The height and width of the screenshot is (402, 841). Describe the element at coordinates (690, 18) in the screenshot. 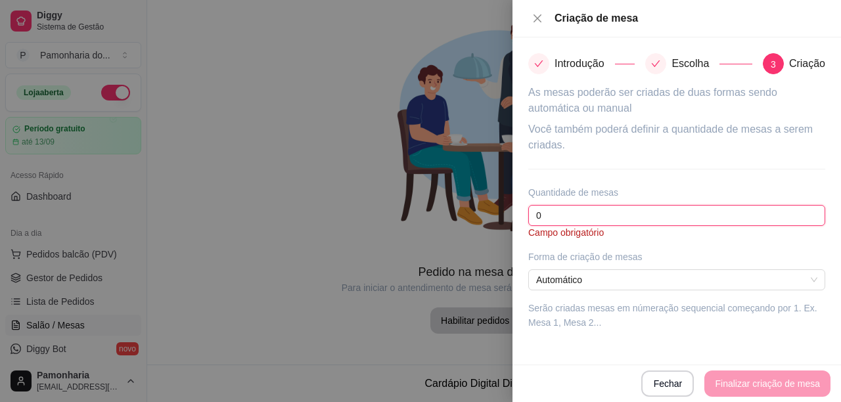

I see `div: Criação de mesa` at that location.